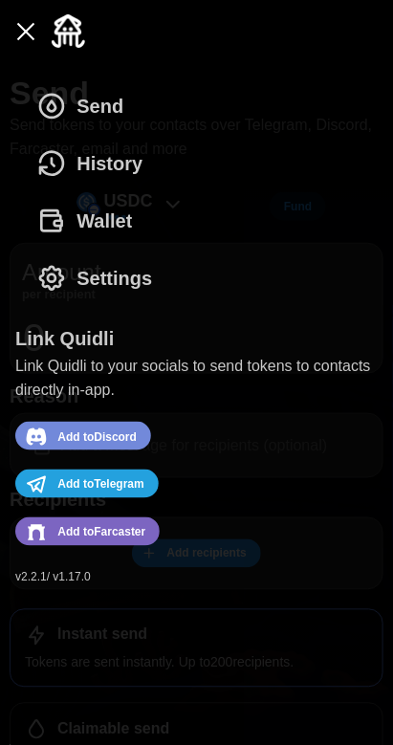  I want to click on h1: Link Quidli, so click(64, 339).